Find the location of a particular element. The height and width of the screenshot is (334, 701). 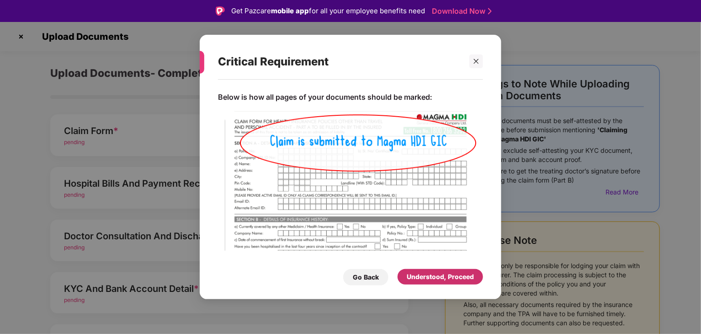

img: Stroke is located at coordinates (490, 11).